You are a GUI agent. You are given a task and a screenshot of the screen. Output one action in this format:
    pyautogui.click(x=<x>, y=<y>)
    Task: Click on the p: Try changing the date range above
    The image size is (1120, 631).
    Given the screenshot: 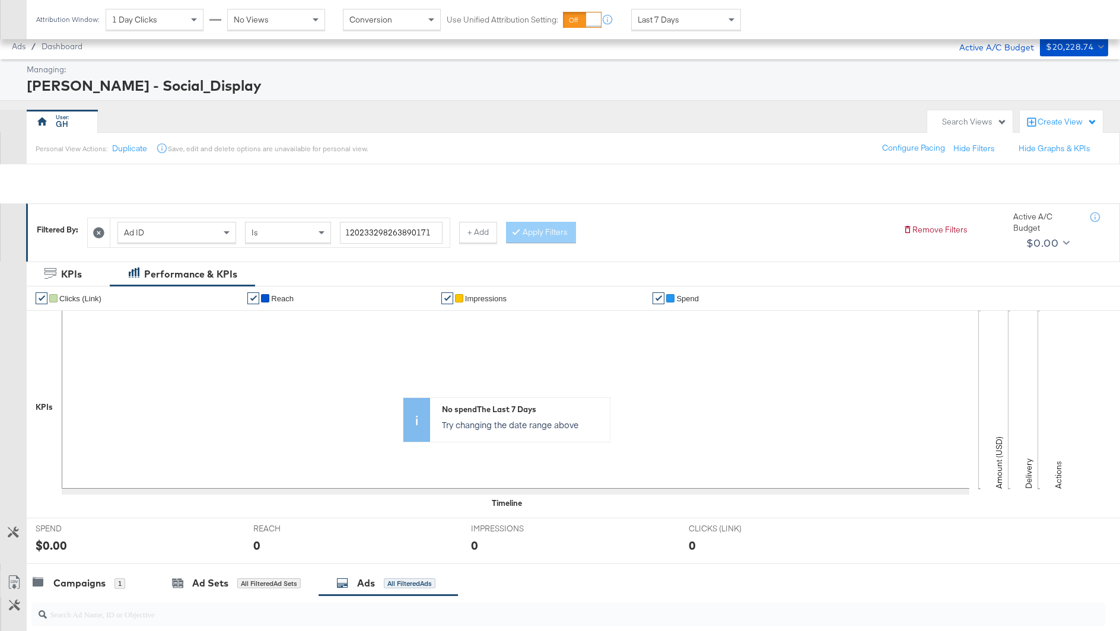 What is the action you would take?
    pyautogui.click(x=523, y=425)
    